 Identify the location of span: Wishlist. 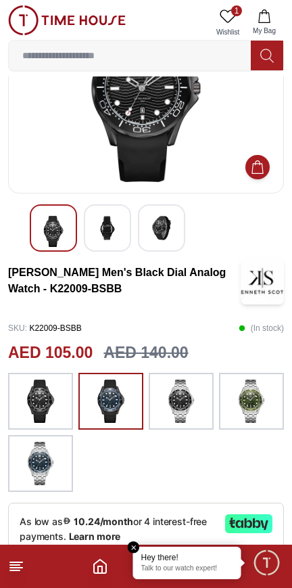
(228, 32).